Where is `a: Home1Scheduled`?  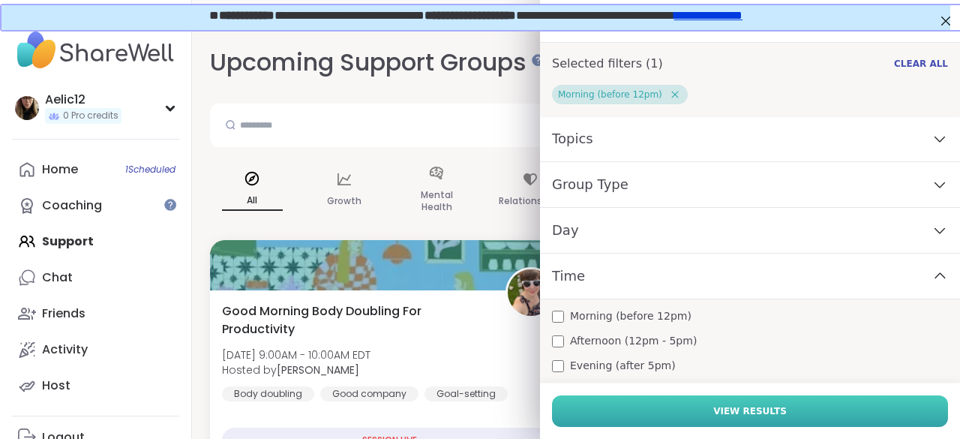 a: Home1Scheduled is located at coordinates (95, 169).